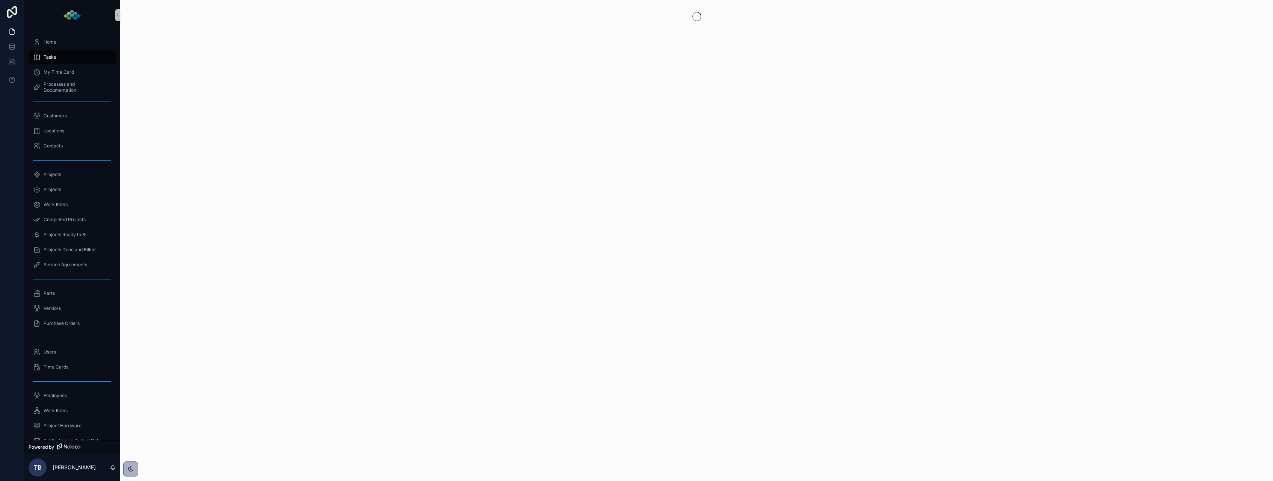  I want to click on a: Public Access Project Data, so click(72, 440).